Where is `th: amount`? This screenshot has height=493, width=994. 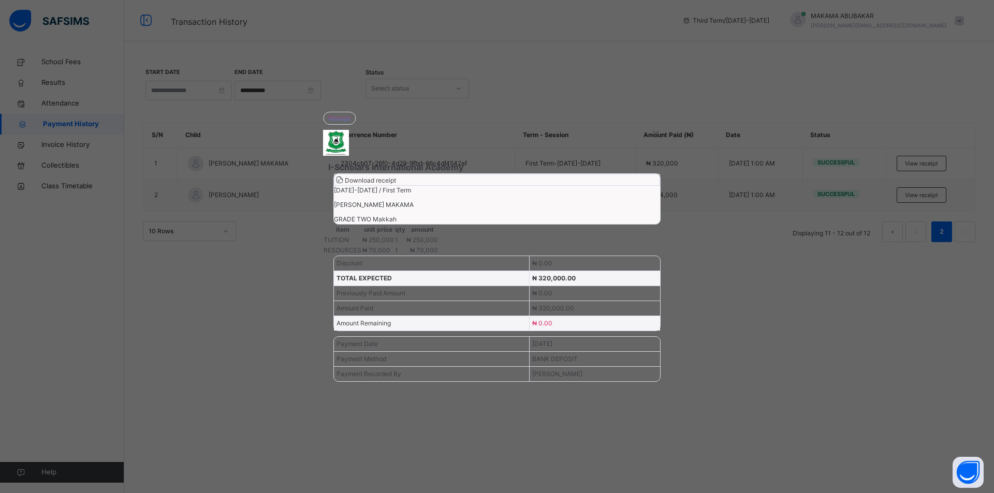
th: amount is located at coordinates (422, 230).